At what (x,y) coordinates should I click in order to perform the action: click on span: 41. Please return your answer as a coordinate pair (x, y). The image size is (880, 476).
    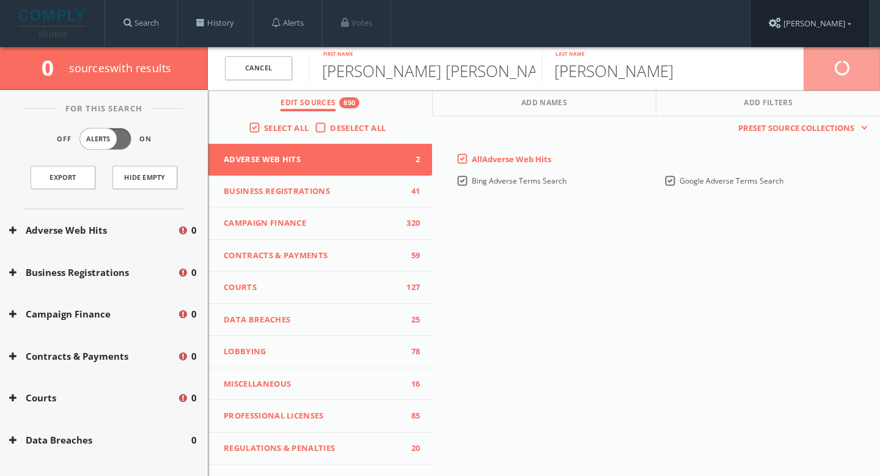
    Looking at the image, I should click on (411, 191).